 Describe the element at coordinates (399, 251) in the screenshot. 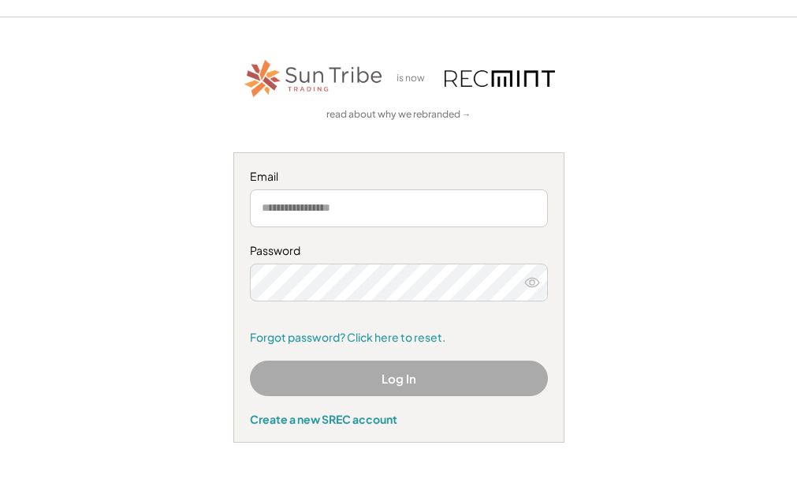

I see `div: Password` at that location.